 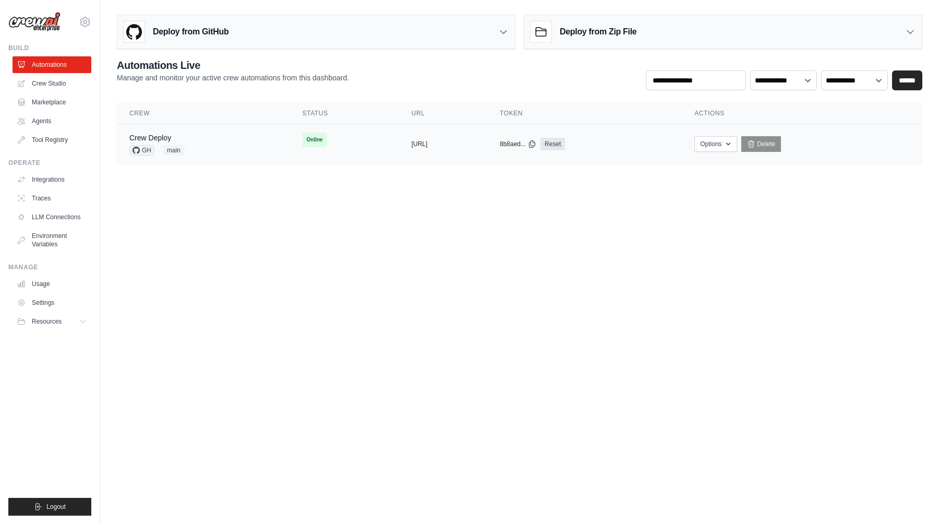 I want to click on div: Manage, so click(x=50, y=267).